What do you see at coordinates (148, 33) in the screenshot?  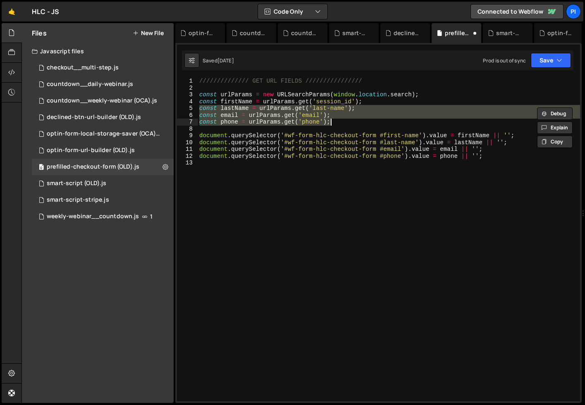 I see `button: New File` at bounding box center [148, 33].